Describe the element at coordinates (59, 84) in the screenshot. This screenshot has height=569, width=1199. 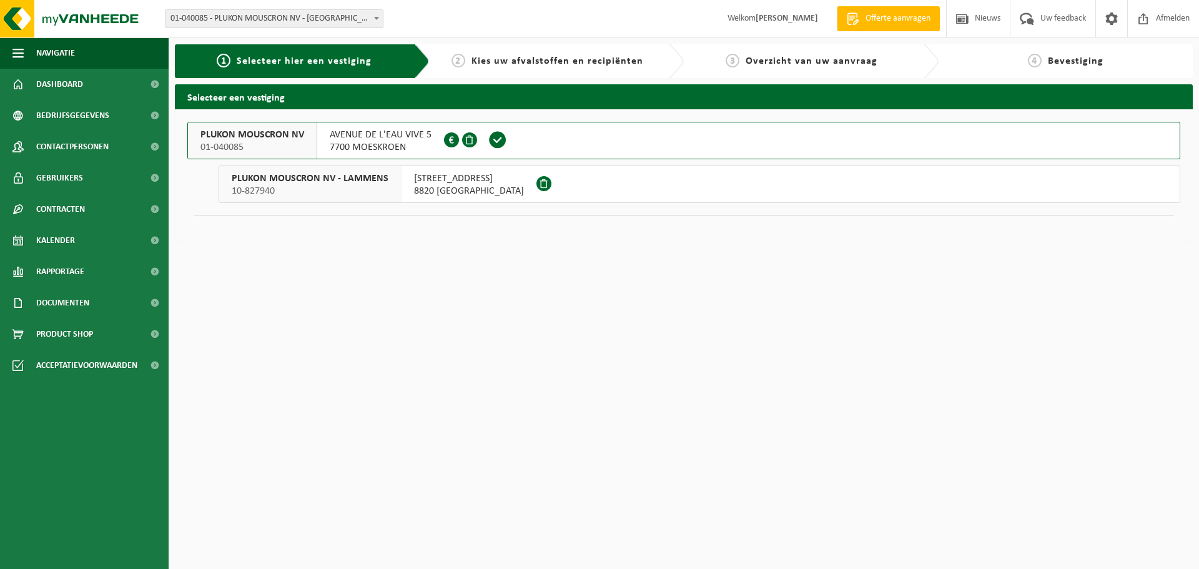
I see `span: Dashboard` at that location.